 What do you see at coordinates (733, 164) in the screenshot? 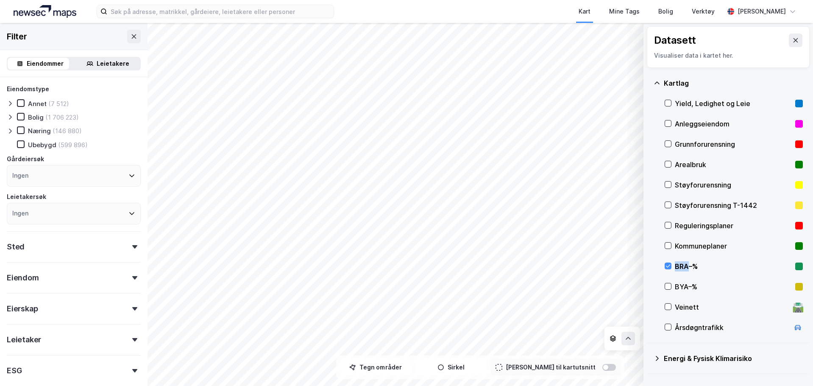
I see `div: Arealbruk` at bounding box center [733, 164].